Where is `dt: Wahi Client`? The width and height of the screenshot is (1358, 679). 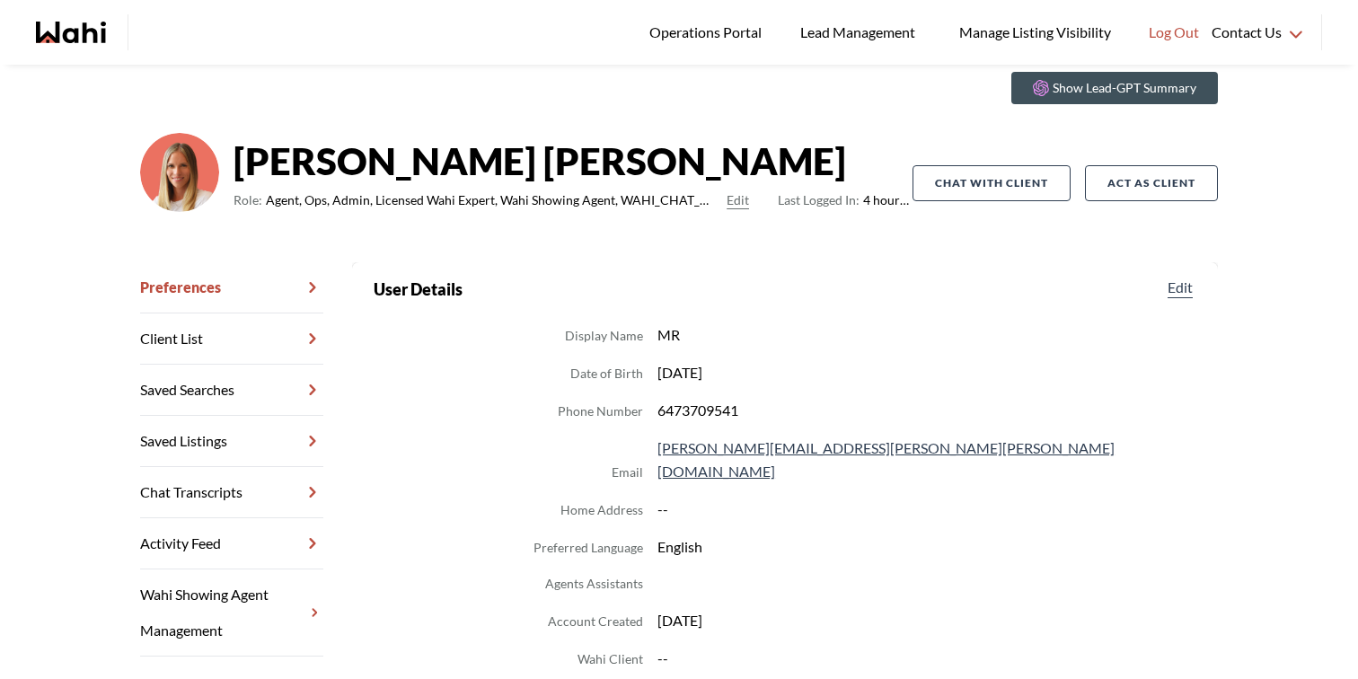 dt: Wahi Client is located at coordinates (610, 659).